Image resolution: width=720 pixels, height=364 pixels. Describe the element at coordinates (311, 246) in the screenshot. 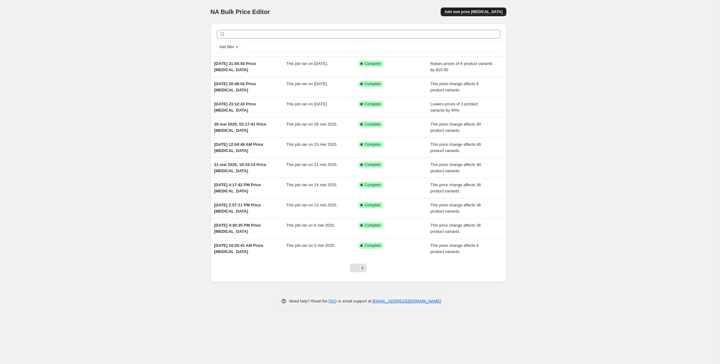

I see `span: This job ran on 5 mei 2025.` at that location.